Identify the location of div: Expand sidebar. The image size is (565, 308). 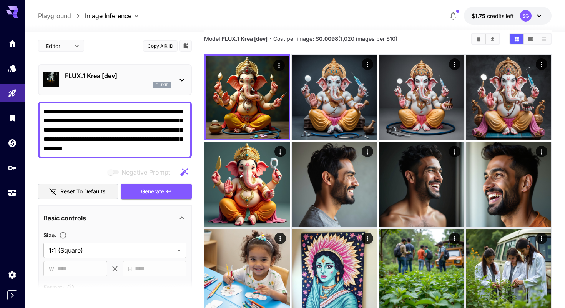
(12, 295).